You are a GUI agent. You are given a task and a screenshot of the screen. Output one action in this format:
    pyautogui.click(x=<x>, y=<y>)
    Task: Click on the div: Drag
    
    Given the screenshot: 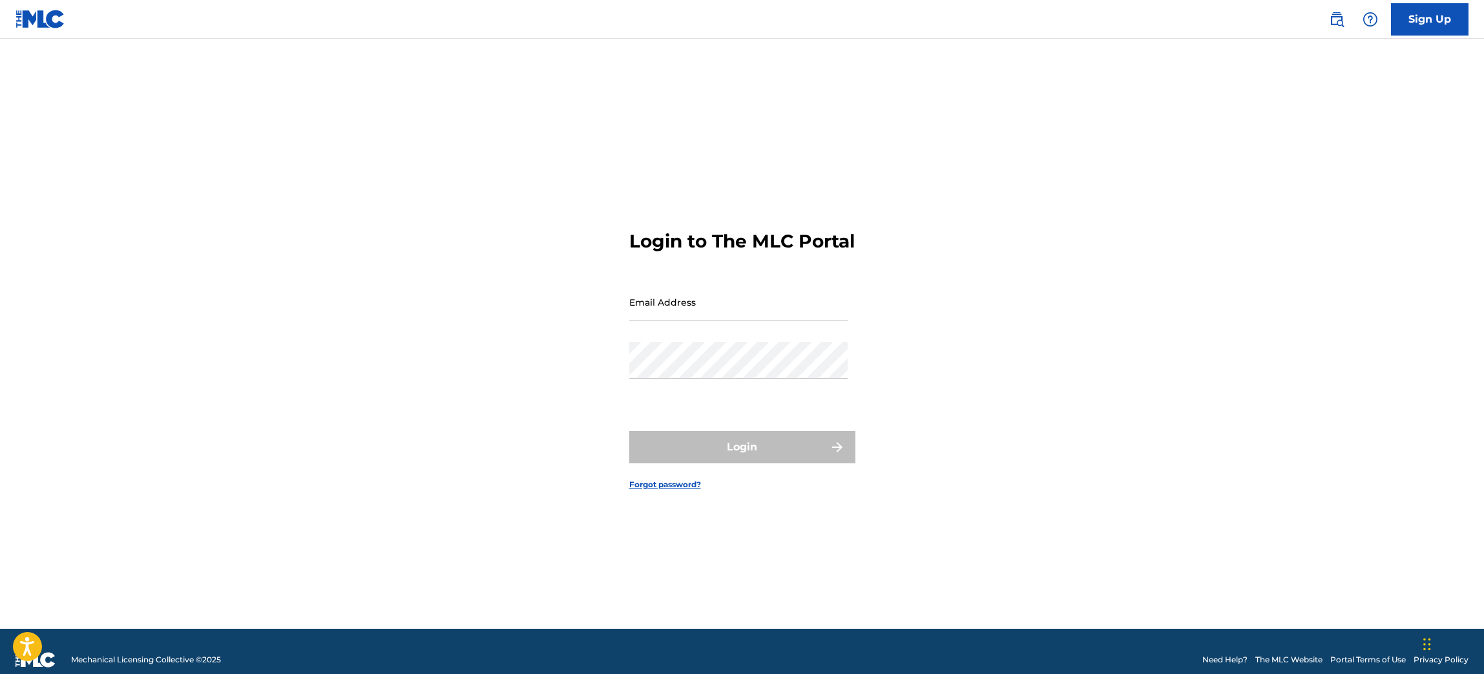 What is the action you would take?
    pyautogui.click(x=1427, y=644)
    